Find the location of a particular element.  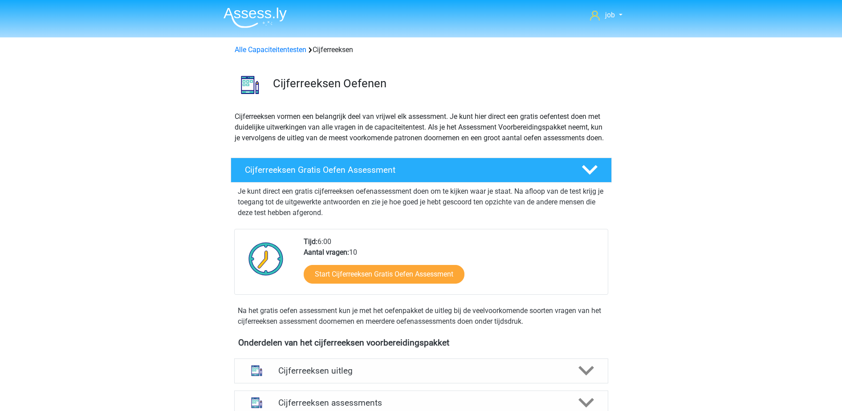

a: Start Cijferreeksen Gratis Oefen Assessment is located at coordinates (384, 274).